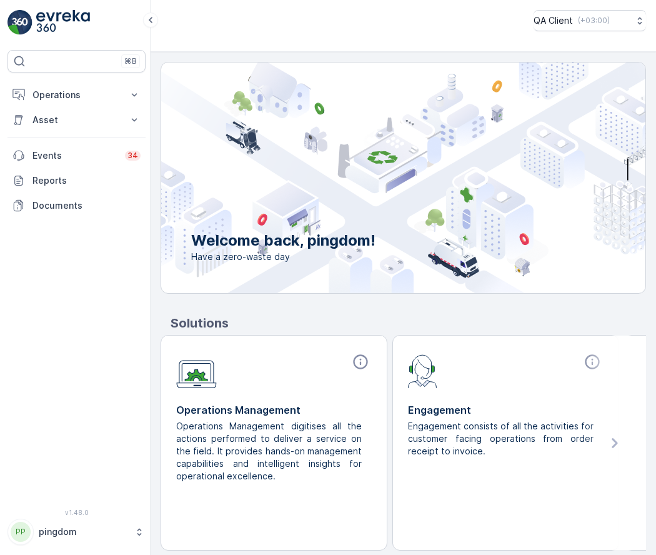  Describe the element at coordinates (553, 21) in the screenshot. I see `p: QA Client` at that location.